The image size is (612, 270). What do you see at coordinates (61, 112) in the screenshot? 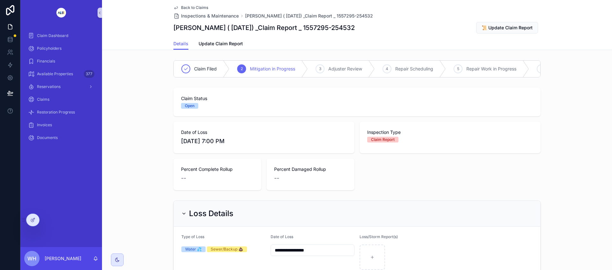
I see `a: Restoration Progress` at bounding box center [61, 112].